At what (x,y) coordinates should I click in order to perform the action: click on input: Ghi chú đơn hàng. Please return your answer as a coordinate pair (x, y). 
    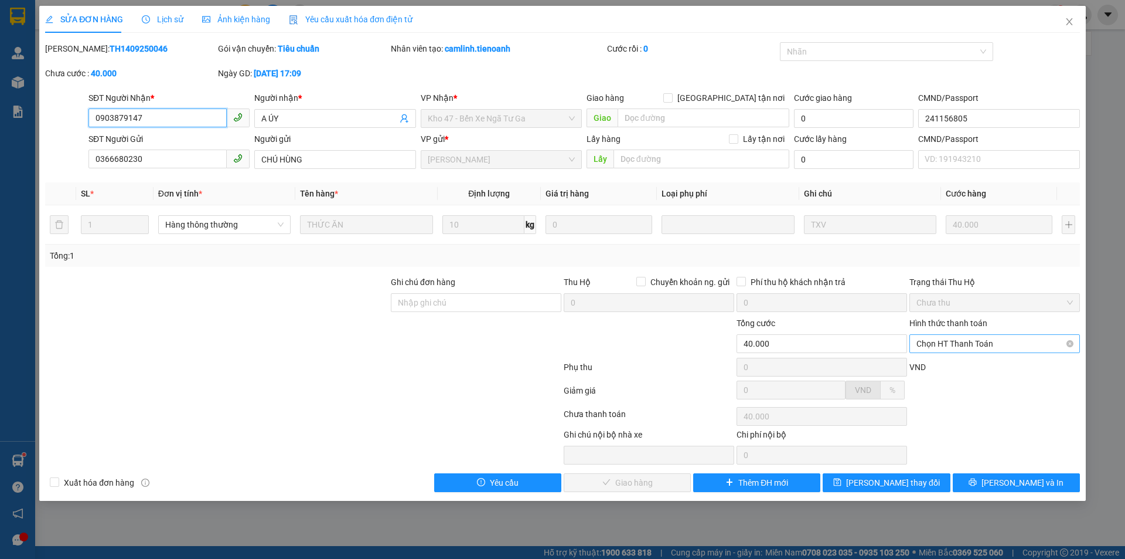
    Looking at the image, I should click on (476, 302).